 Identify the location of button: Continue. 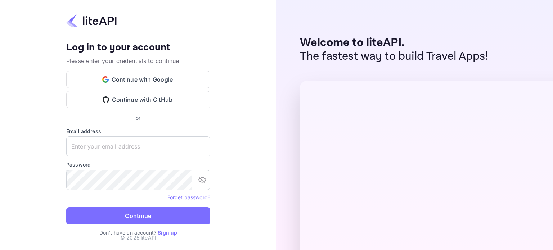
(138, 216).